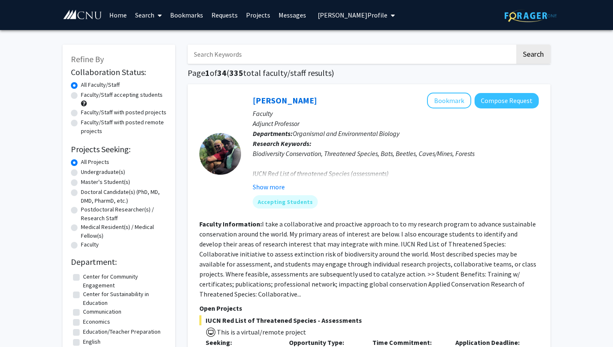 Image resolution: width=613 pixels, height=347 pixels. I want to click on label: Postdoctoral Researcher(s) / Research Staff, so click(124, 214).